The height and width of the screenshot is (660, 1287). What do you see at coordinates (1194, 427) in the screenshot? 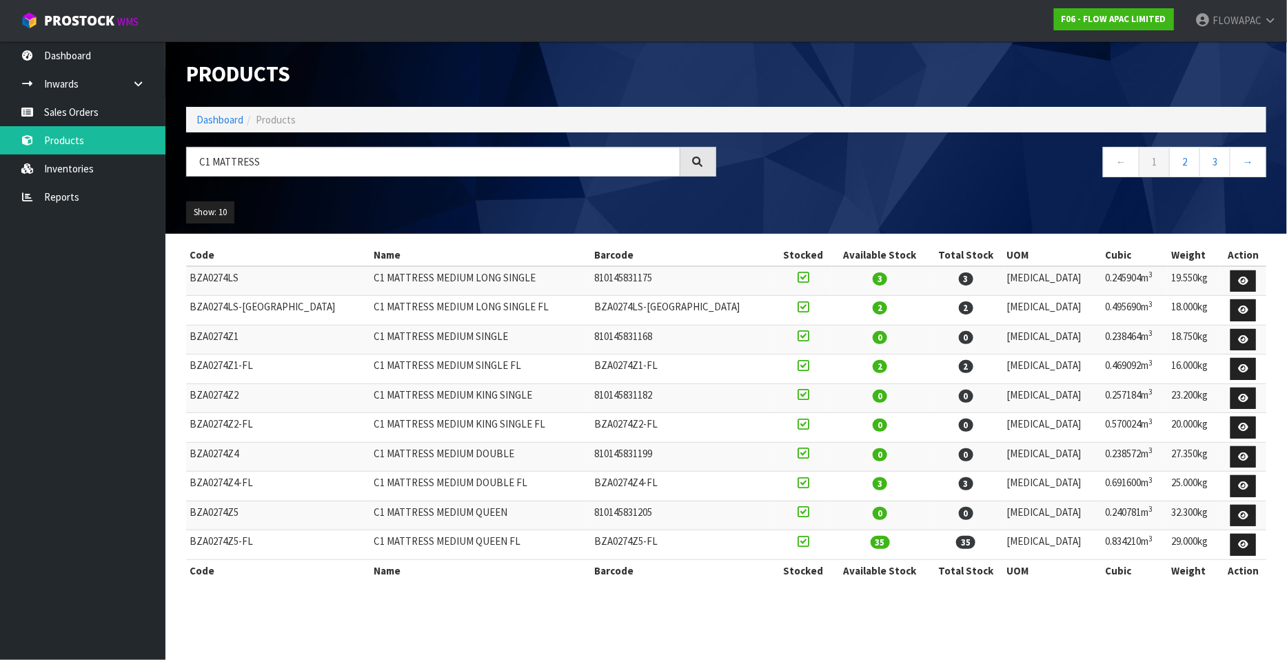
I see `td: 20.000kg` at bounding box center [1194, 427].